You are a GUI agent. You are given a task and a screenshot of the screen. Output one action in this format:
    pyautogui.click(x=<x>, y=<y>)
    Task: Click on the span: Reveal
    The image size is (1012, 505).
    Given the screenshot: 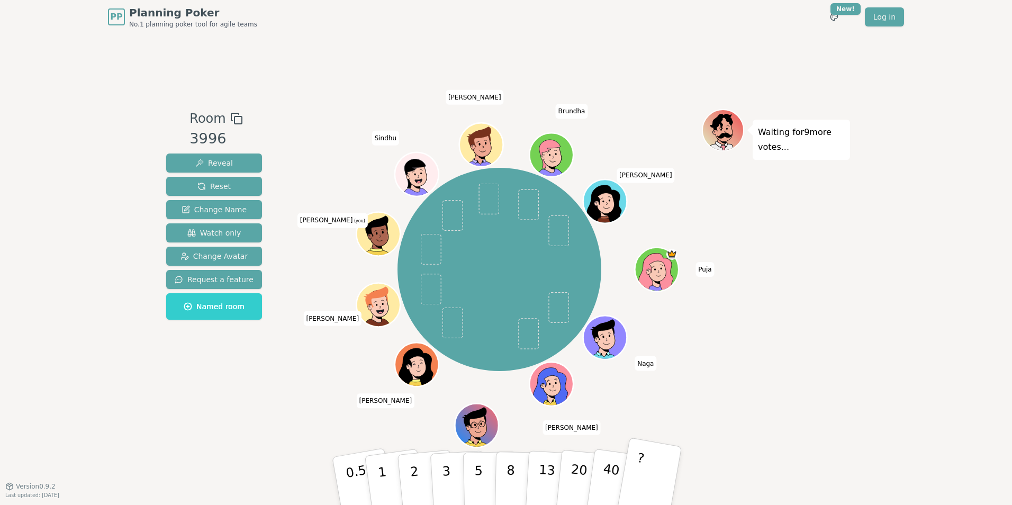 What is the action you would take?
    pyautogui.click(x=214, y=163)
    